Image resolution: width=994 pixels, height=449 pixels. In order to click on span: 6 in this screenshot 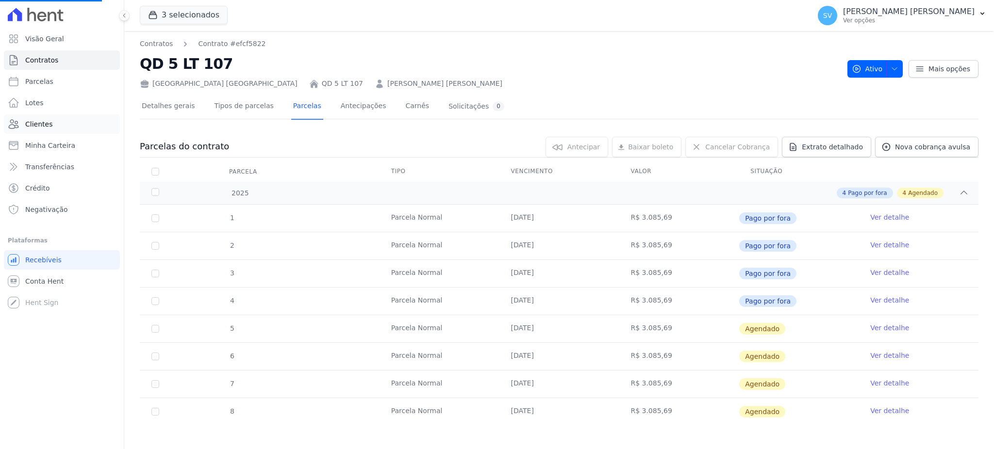, I will do `click(232, 356)`.